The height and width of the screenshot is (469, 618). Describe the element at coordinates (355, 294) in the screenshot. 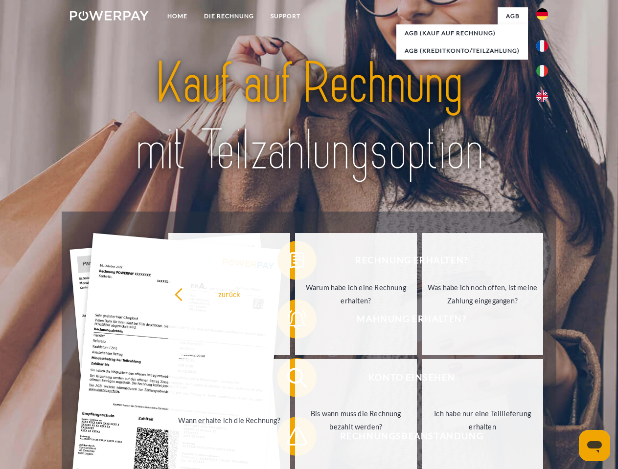

I see `div: Warum habe ich eine Rechnung erhalten?` at that location.